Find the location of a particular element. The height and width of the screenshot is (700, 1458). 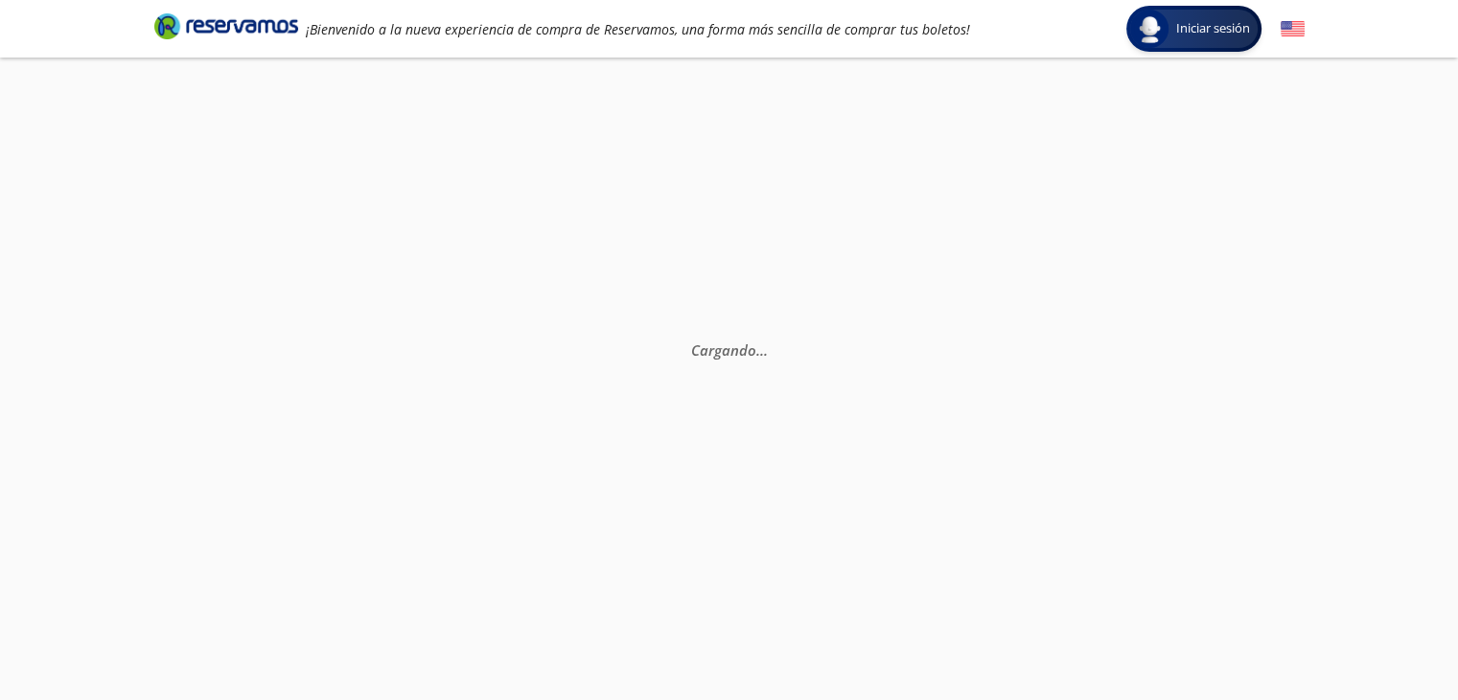

i: Brand Logo is located at coordinates (226, 26).